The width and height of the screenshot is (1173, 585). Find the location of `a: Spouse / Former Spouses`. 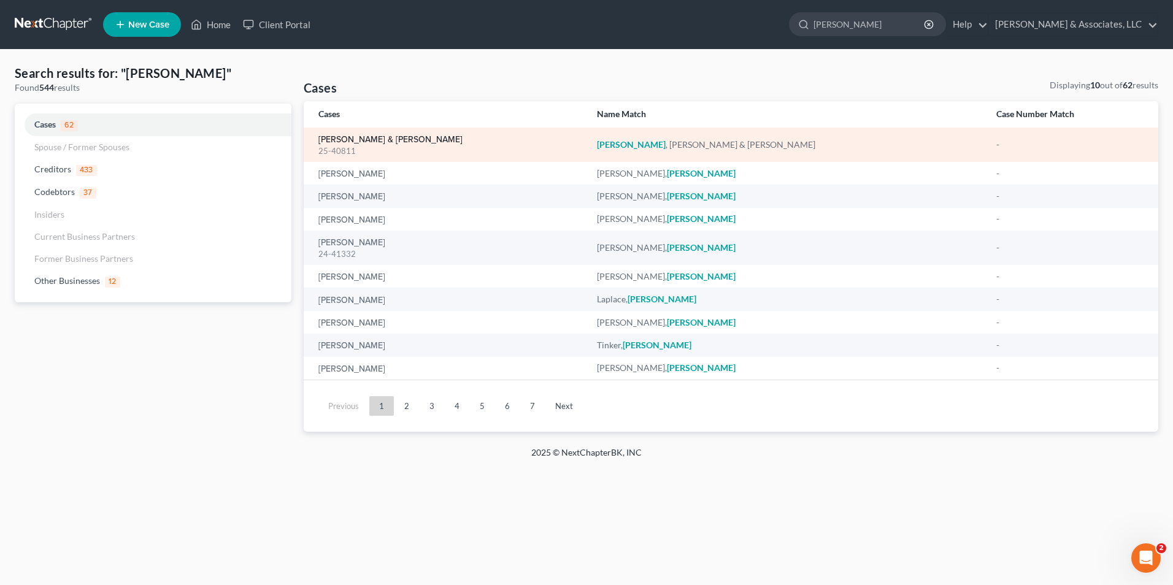

a: Spouse / Former Spouses is located at coordinates (153, 147).